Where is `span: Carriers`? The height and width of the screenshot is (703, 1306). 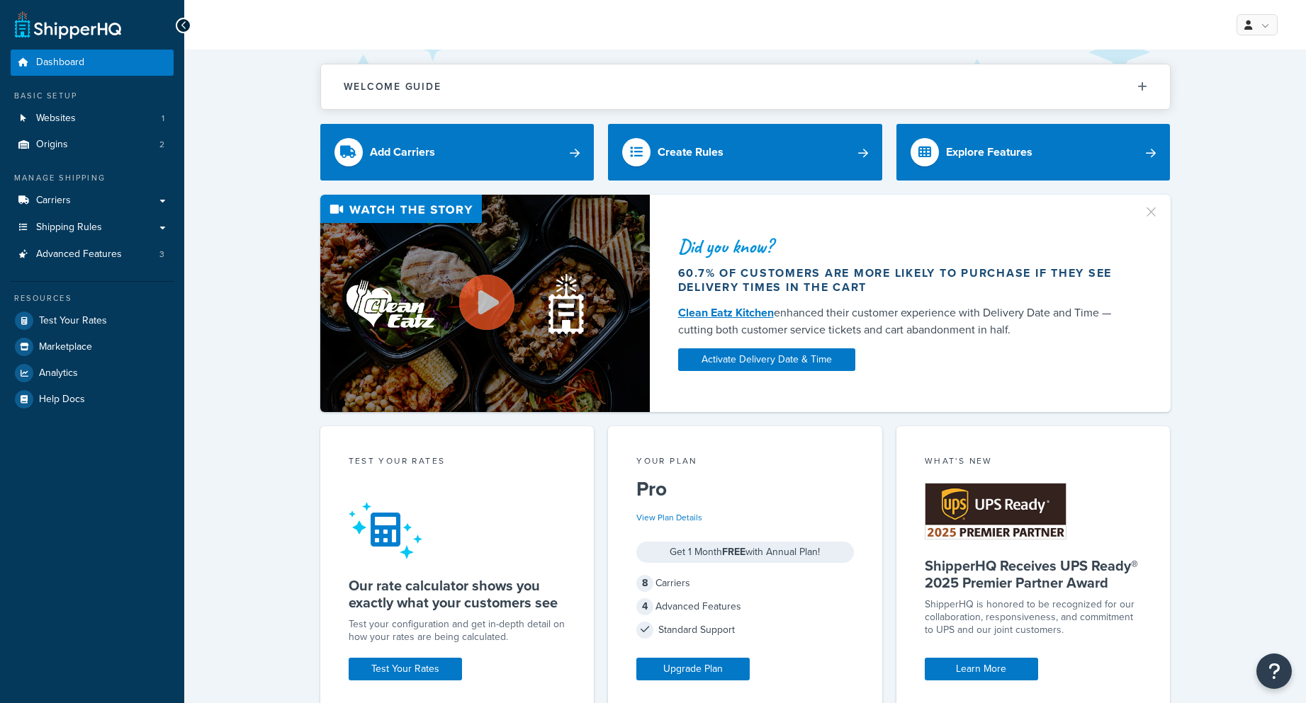 span: Carriers is located at coordinates (53, 200).